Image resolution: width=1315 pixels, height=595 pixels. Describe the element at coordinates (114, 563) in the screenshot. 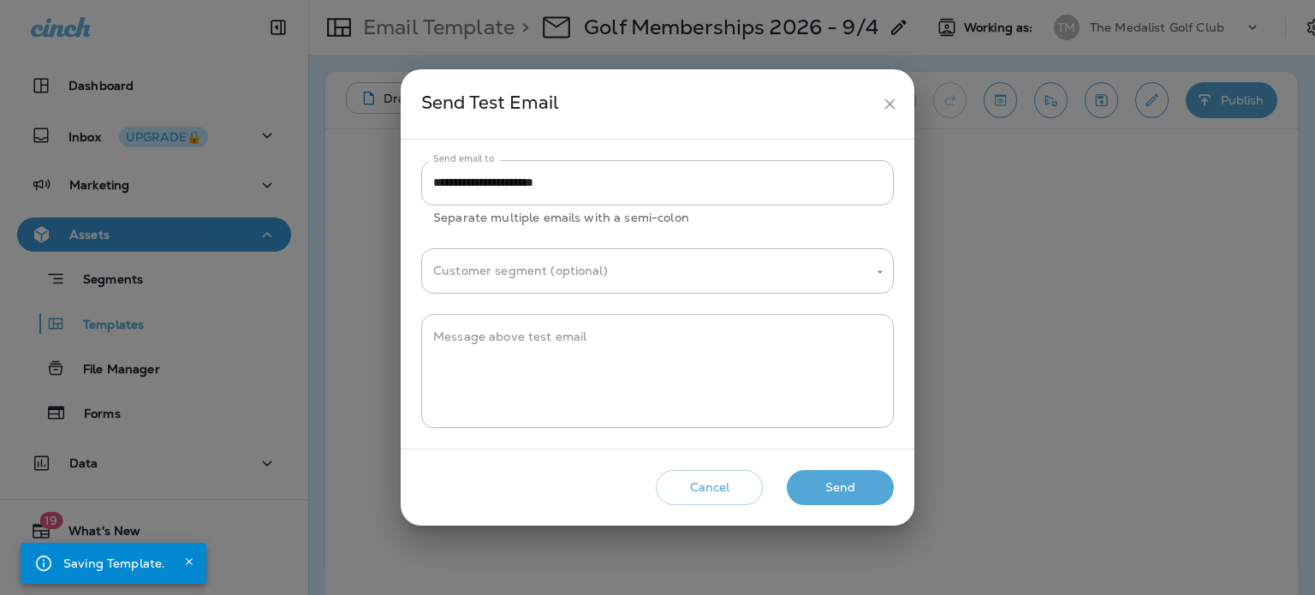

I see `div: Saving Template.` at that location.